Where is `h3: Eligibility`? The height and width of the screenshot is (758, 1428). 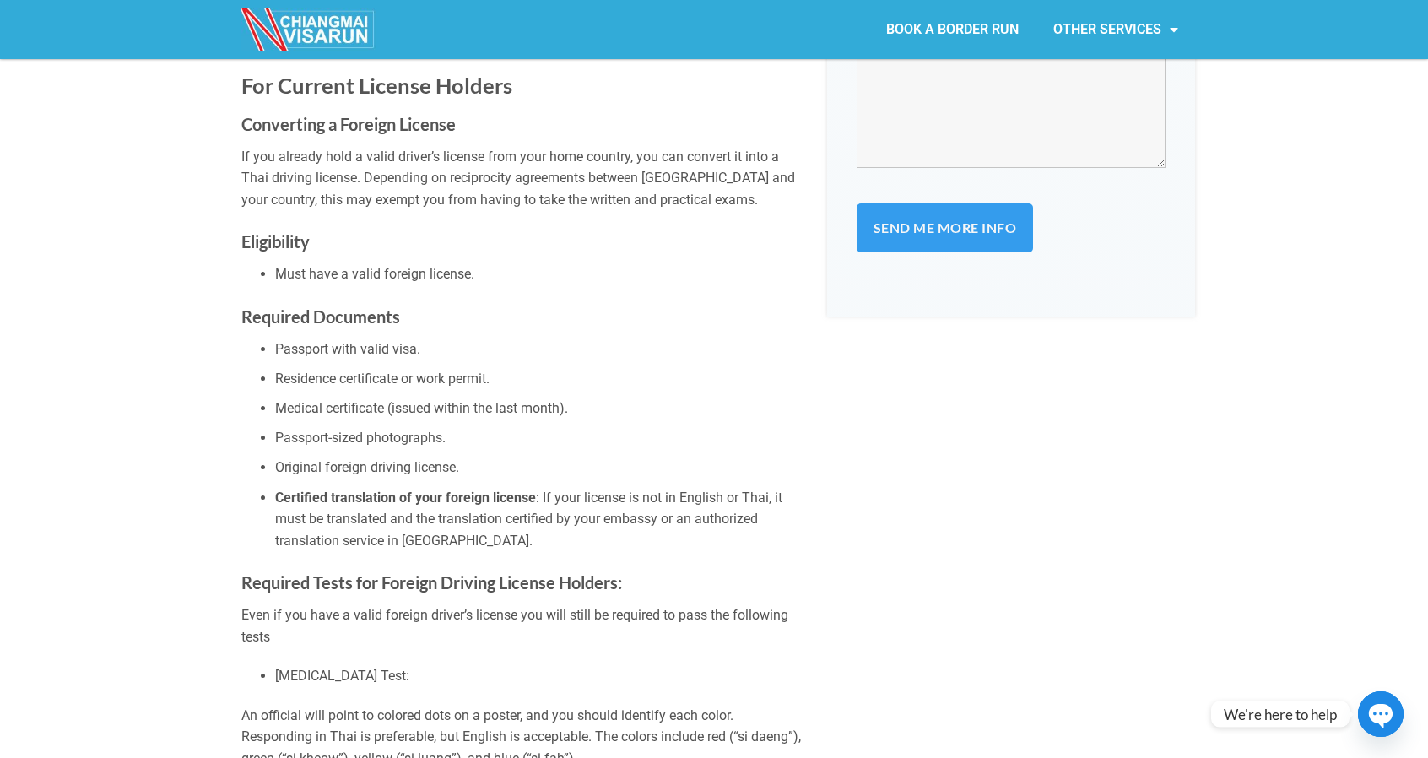 h3: Eligibility is located at coordinates (521, 241).